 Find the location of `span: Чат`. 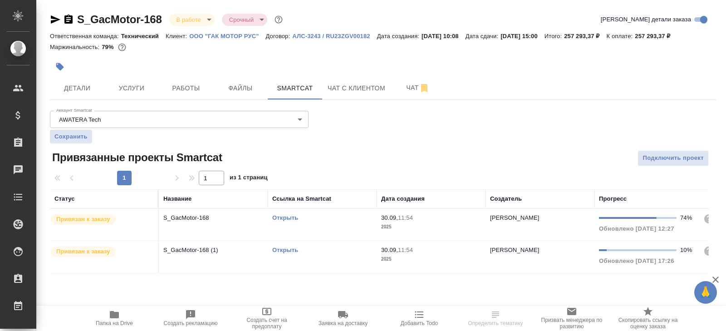

span: Чат is located at coordinates (418, 88).